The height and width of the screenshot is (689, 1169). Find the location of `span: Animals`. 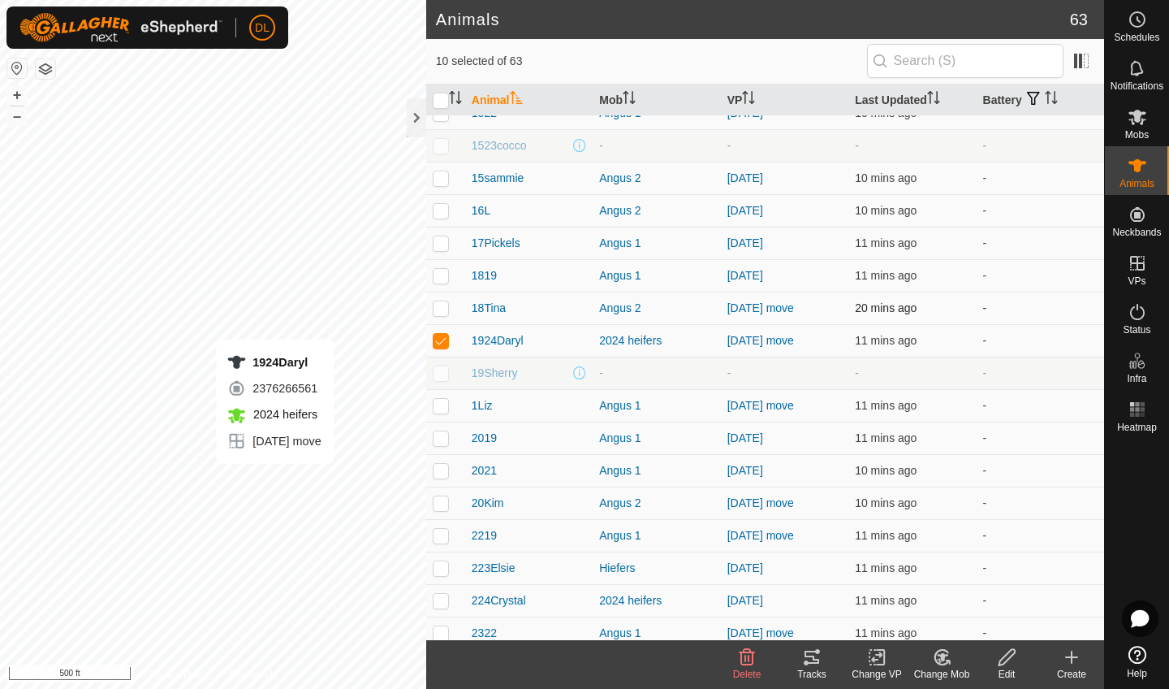

span: Animals is located at coordinates (1137, 184).